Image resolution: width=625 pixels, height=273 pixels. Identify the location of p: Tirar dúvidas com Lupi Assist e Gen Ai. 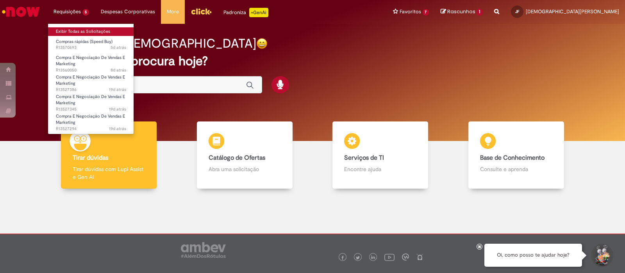
(109, 173).